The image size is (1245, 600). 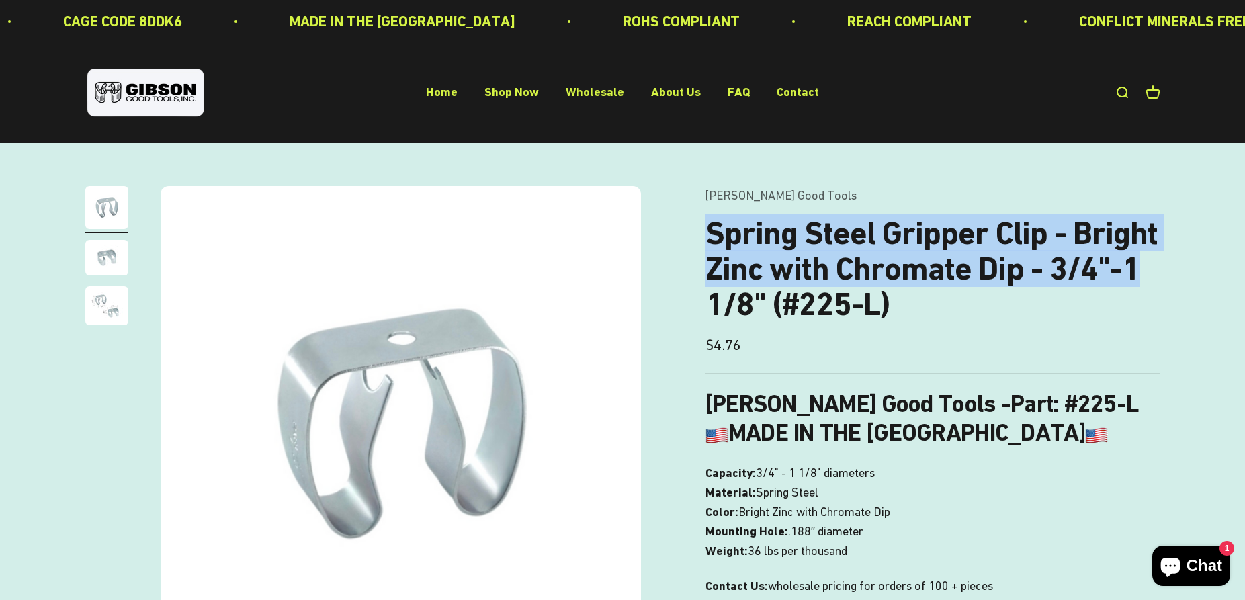 What do you see at coordinates (107, 208) in the screenshot?
I see `img: Gripper clip, made & shipped from the USA!` at bounding box center [107, 208].